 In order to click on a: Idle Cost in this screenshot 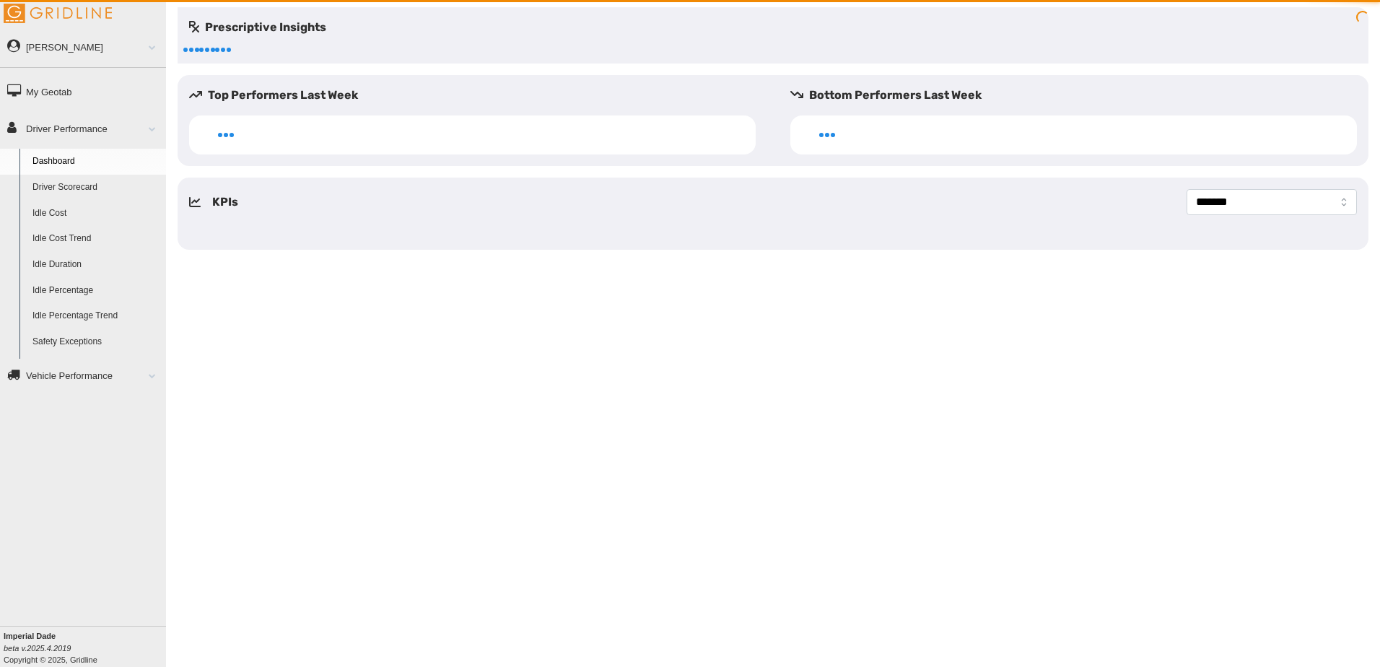, I will do `click(96, 214)`.